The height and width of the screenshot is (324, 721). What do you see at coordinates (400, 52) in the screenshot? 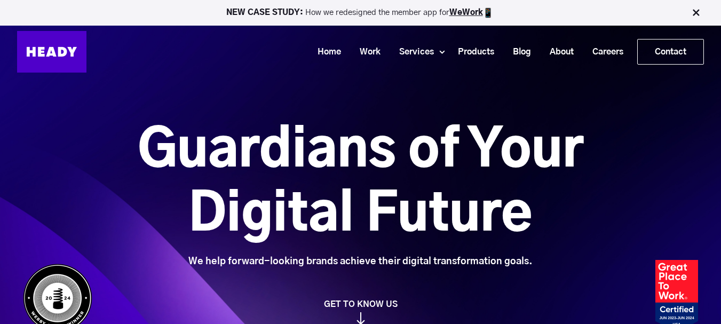
I see `div: Navigation Menu` at bounding box center [400, 52].